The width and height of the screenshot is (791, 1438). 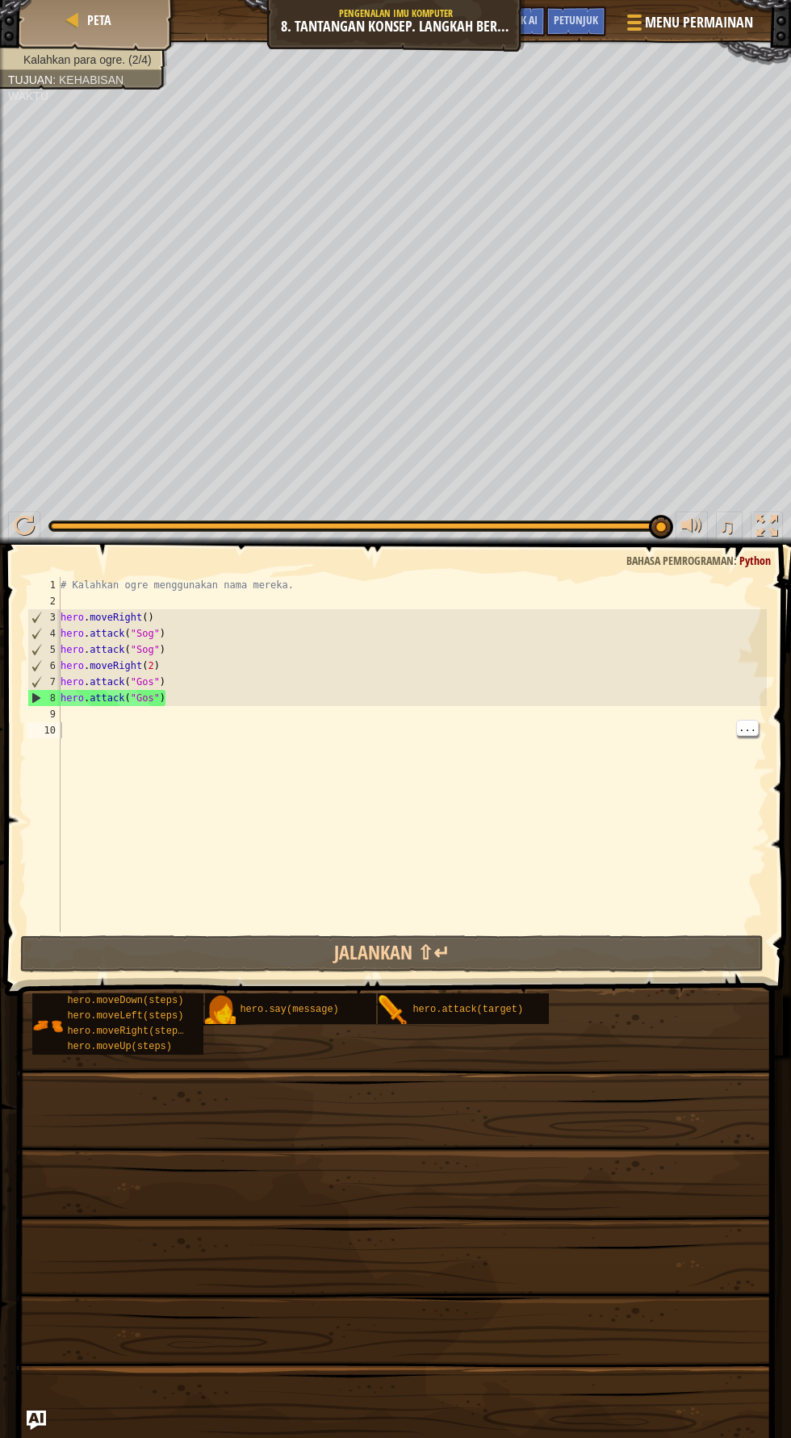 I want to click on div: 7, so click(x=44, y=682).